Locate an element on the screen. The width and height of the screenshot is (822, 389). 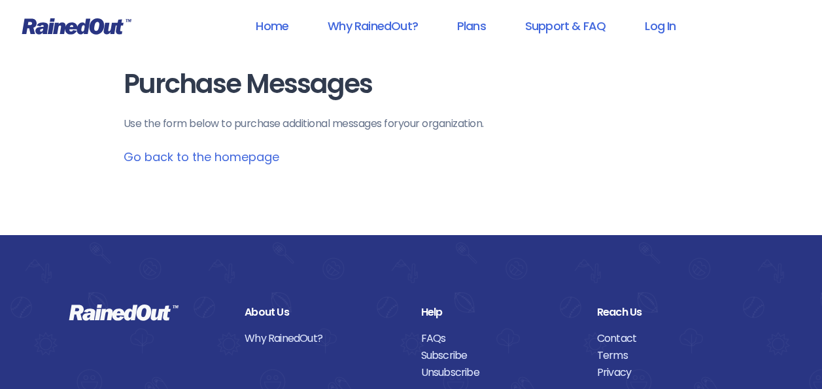
a: Plans is located at coordinates (472, 26).